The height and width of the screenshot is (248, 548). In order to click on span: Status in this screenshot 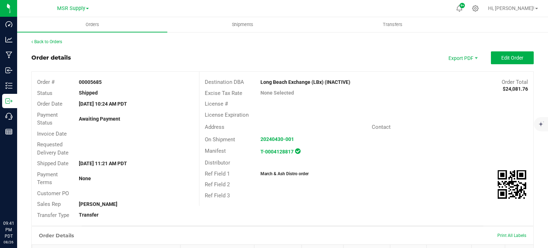, I will do `click(45, 93)`.